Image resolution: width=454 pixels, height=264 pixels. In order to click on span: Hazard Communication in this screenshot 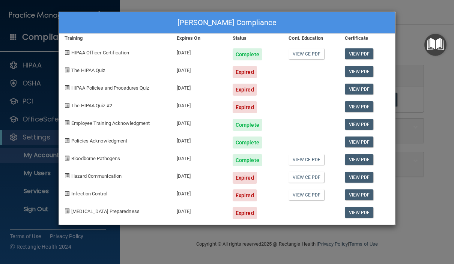, I will do `click(96, 176)`.